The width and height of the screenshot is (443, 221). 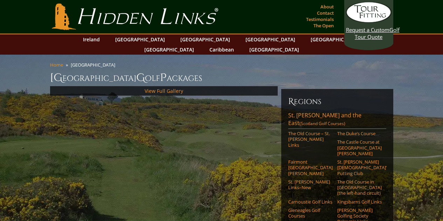 I want to click on a: Contact, so click(x=326, y=13).